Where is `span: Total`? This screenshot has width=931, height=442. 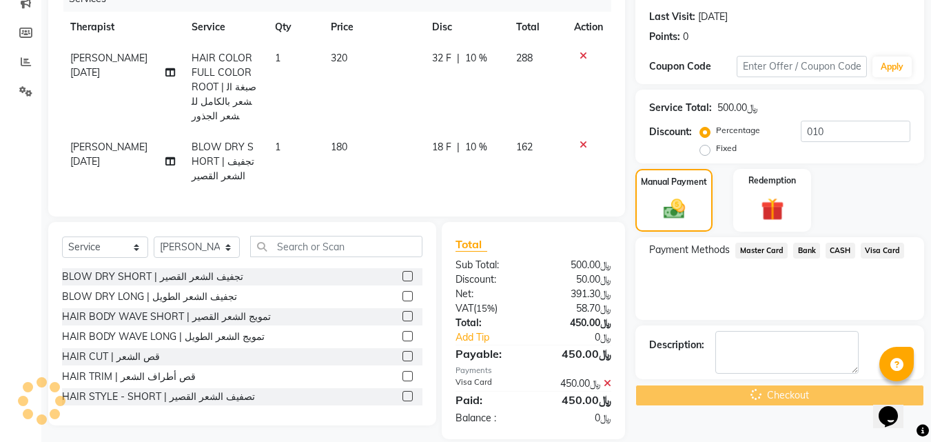
span: Total is located at coordinates (471, 244).